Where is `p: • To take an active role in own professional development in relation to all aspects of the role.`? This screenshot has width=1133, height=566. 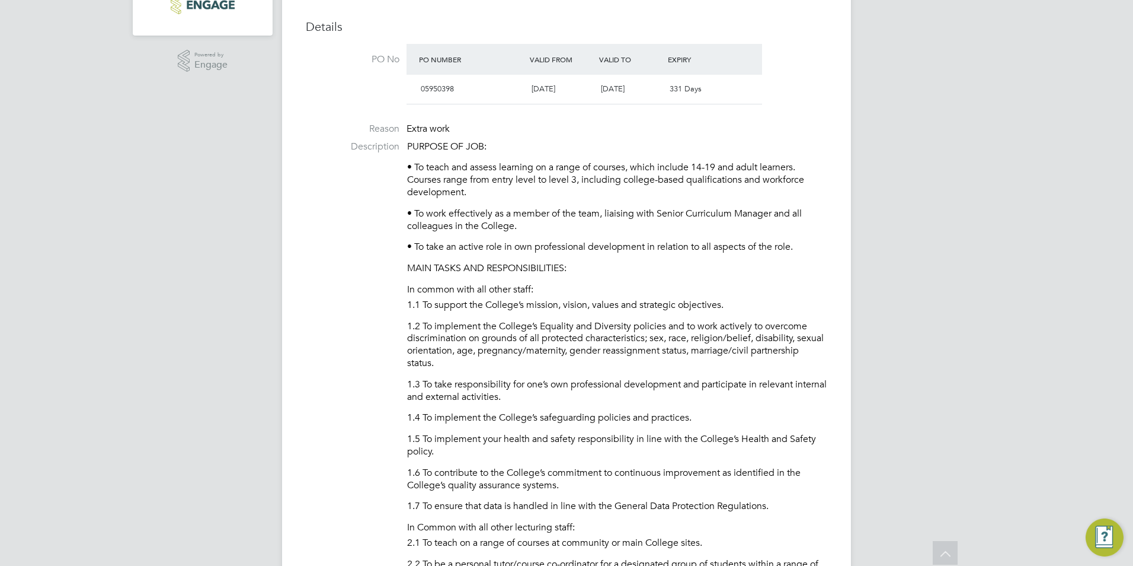
p: • To take an active role in own professional development in relation to all aspects of the role. is located at coordinates (617, 247).